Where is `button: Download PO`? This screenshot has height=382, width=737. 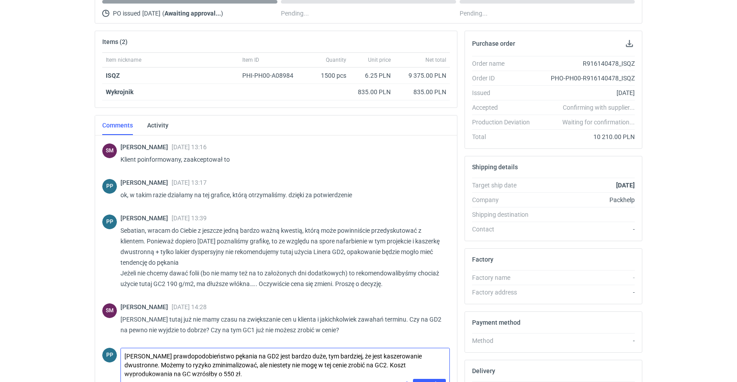 button: Download PO is located at coordinates (629, 44).